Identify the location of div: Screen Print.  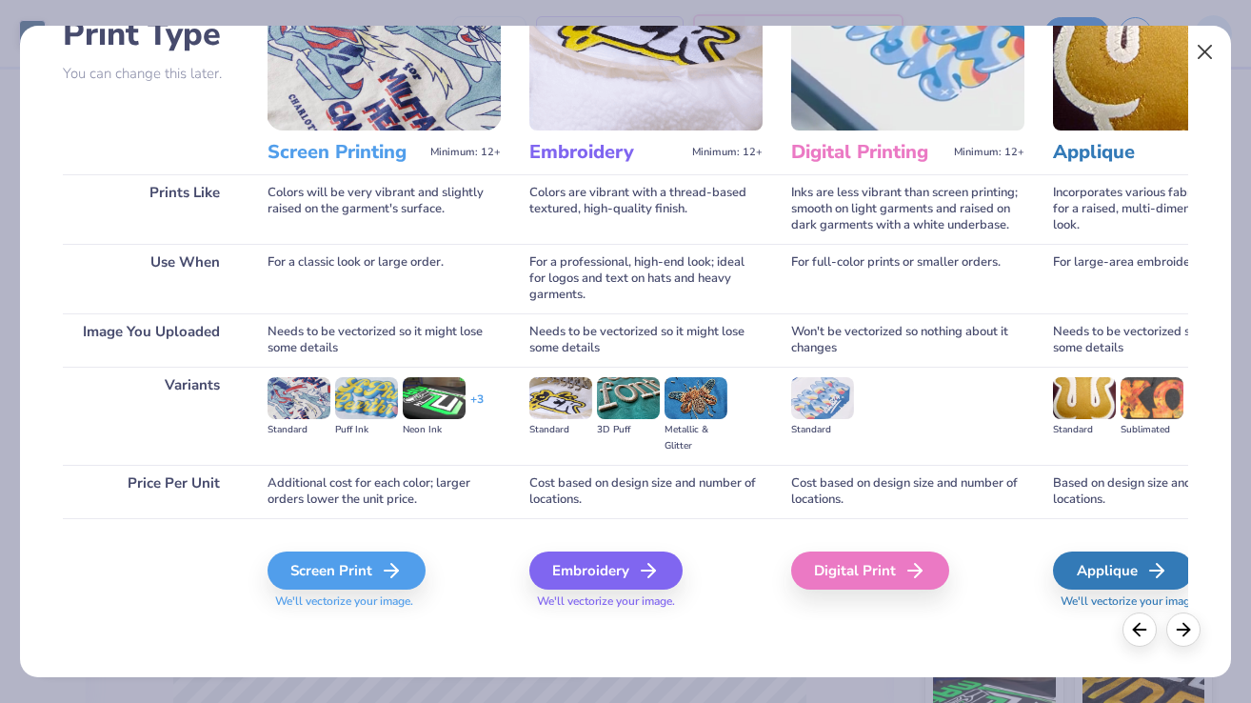
(347, 570).